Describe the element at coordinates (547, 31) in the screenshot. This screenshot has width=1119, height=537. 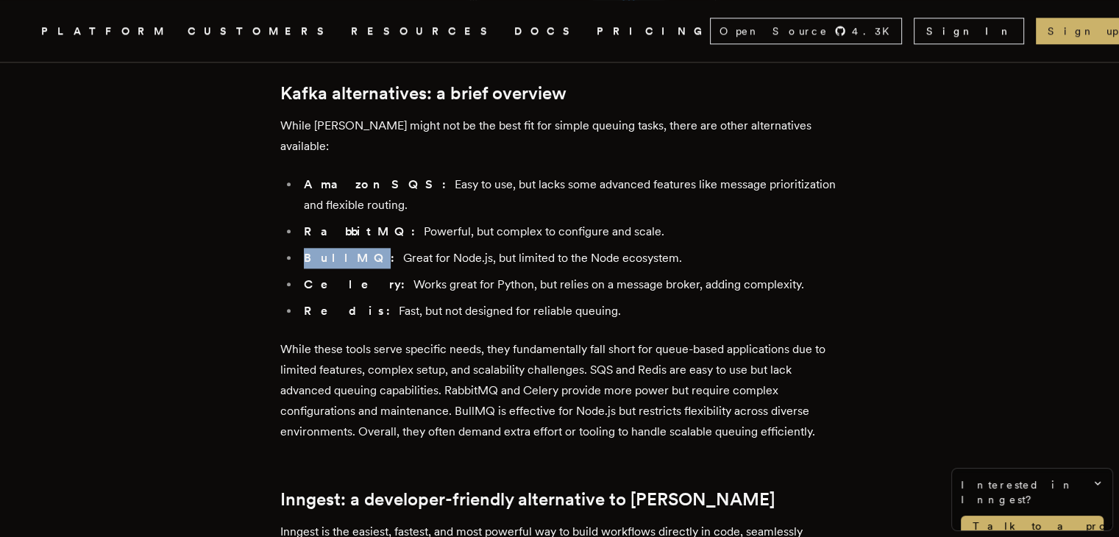
I see `a: DOCS` at that location.